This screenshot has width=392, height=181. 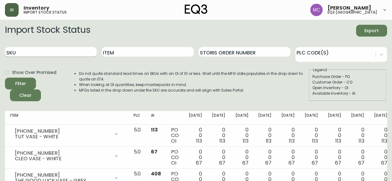 I want to click on th: PLC, so click(x=137, y=118).